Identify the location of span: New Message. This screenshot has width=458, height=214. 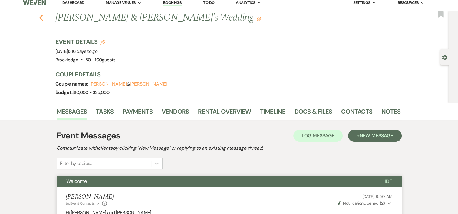
(376, 136).